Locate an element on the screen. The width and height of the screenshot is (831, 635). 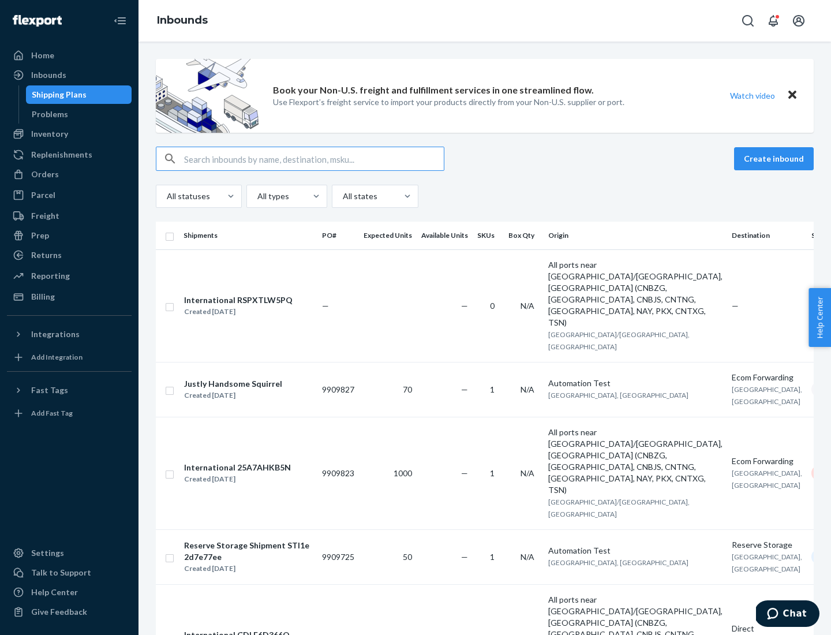
div: Prep is located at coordinates (40, 235).